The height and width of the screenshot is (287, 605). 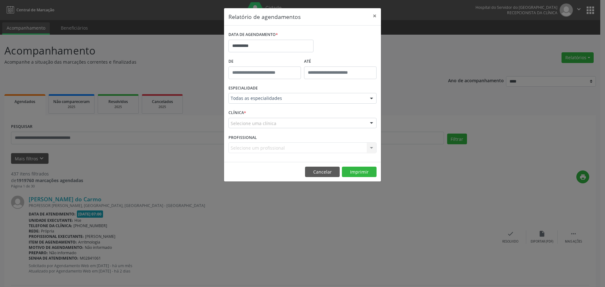 I want to click on button: Cancelar, so click(x=322, y=172).